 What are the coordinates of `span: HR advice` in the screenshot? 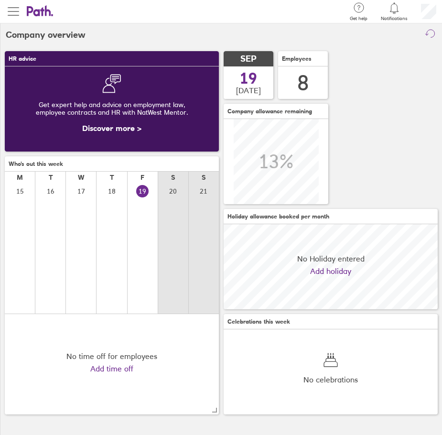 It's located at (22, 59).